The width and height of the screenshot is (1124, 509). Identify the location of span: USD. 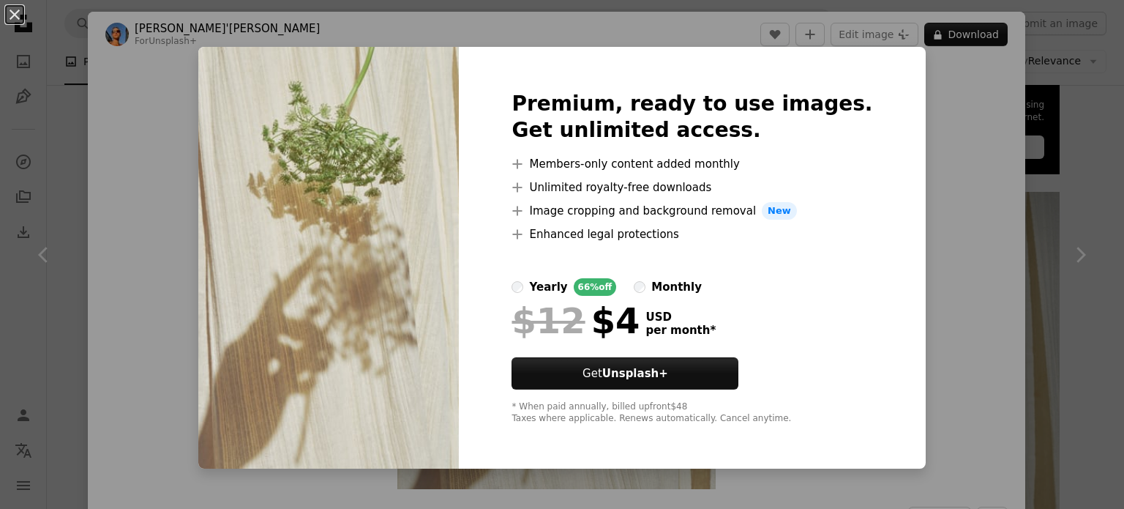
(680, 317).